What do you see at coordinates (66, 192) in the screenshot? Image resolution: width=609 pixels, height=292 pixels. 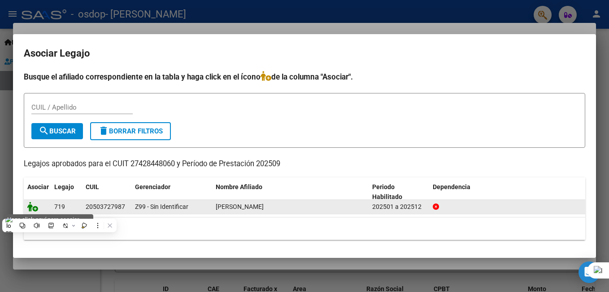 I see `datatable-header-cell: Legajo` at bounding box center [66, 192].